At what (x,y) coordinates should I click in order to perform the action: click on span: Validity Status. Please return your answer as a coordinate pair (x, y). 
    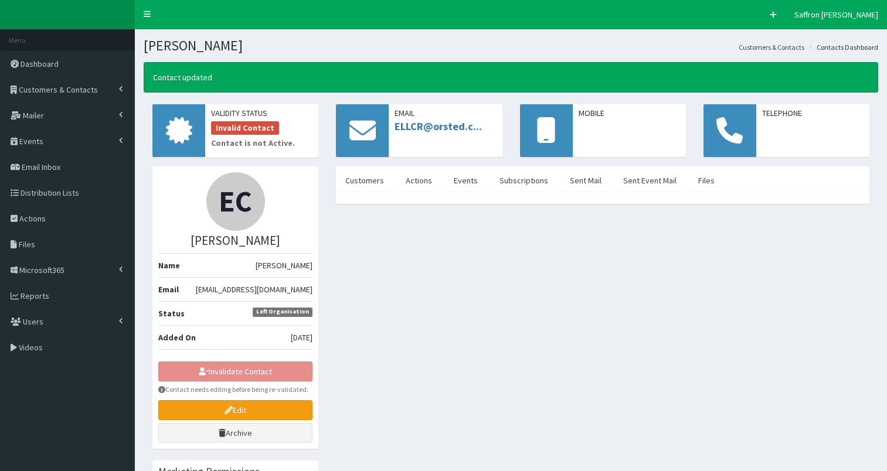
    Looking at the image, I should click on (261, 113).